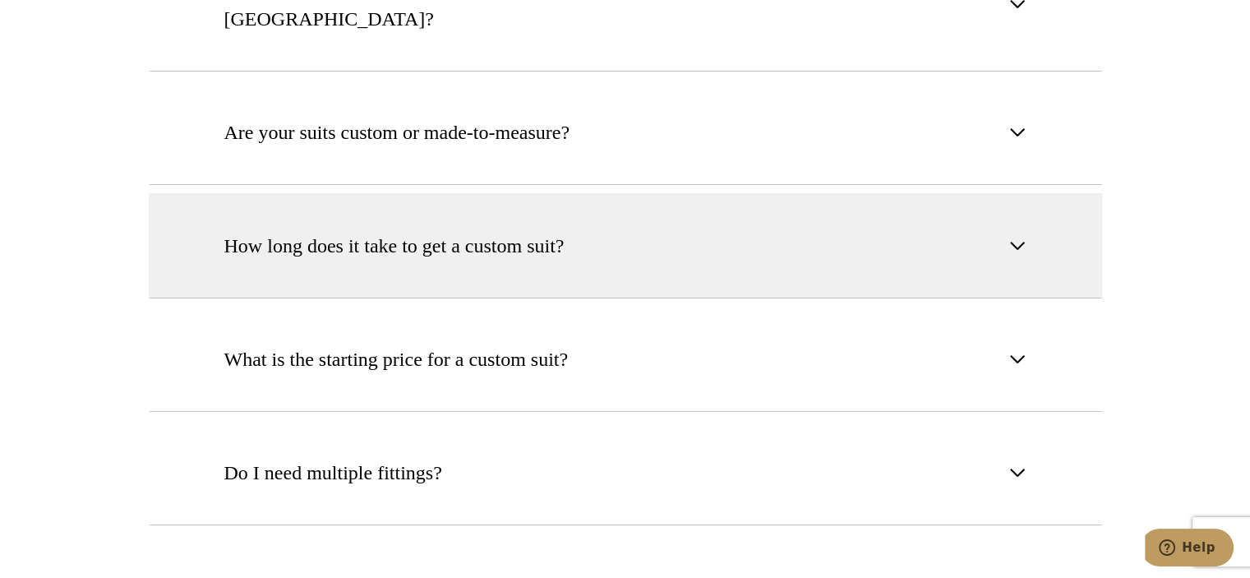  Describe the element at coordinates (625, 132) in the screenshot. I see `button: Are your suits custom or made-to-measure?` at that location.